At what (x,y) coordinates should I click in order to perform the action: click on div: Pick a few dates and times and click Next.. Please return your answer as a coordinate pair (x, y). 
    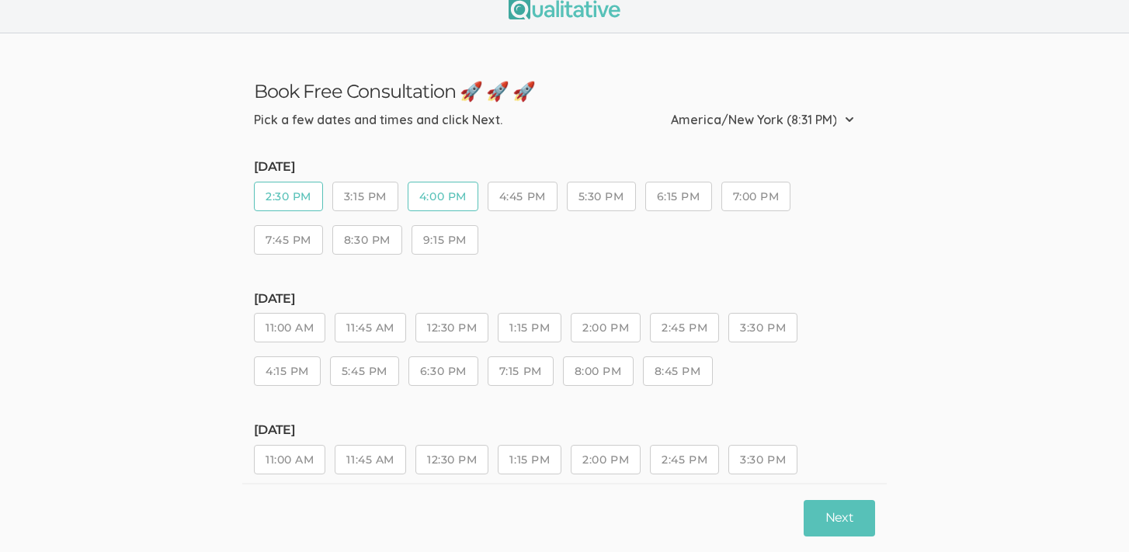
    Looking at the image, I should click on (378, 120).